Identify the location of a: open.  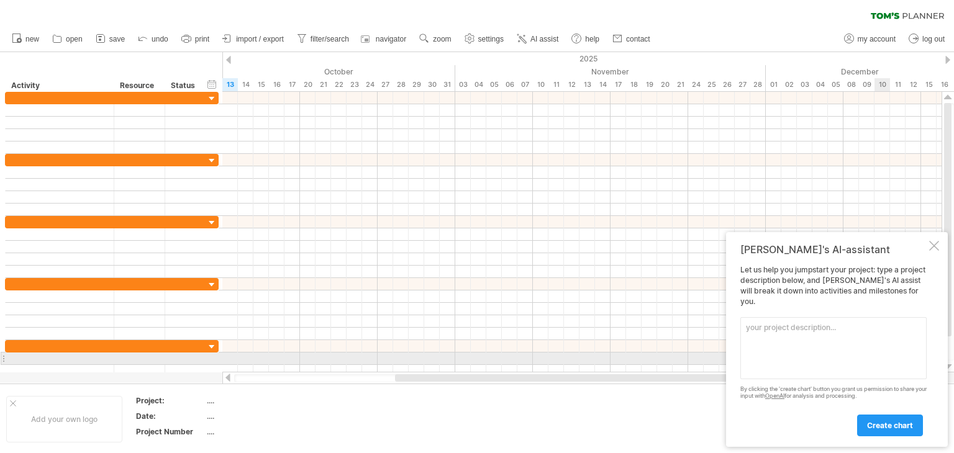
(68, 39).